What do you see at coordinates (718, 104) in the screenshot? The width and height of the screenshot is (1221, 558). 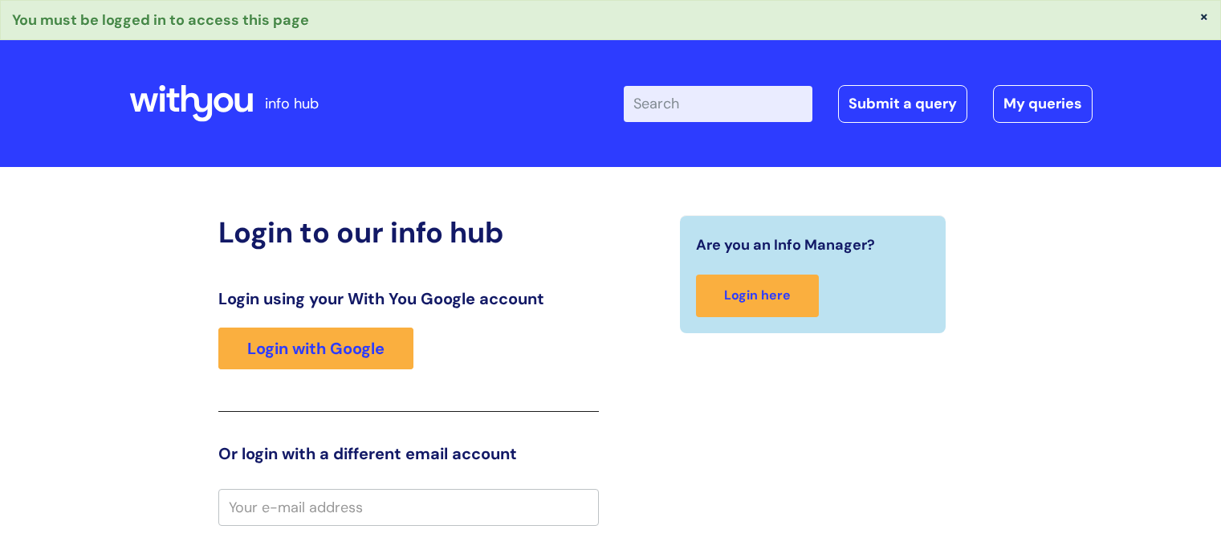 I see `input: Search` at bounding box center [718, 104].